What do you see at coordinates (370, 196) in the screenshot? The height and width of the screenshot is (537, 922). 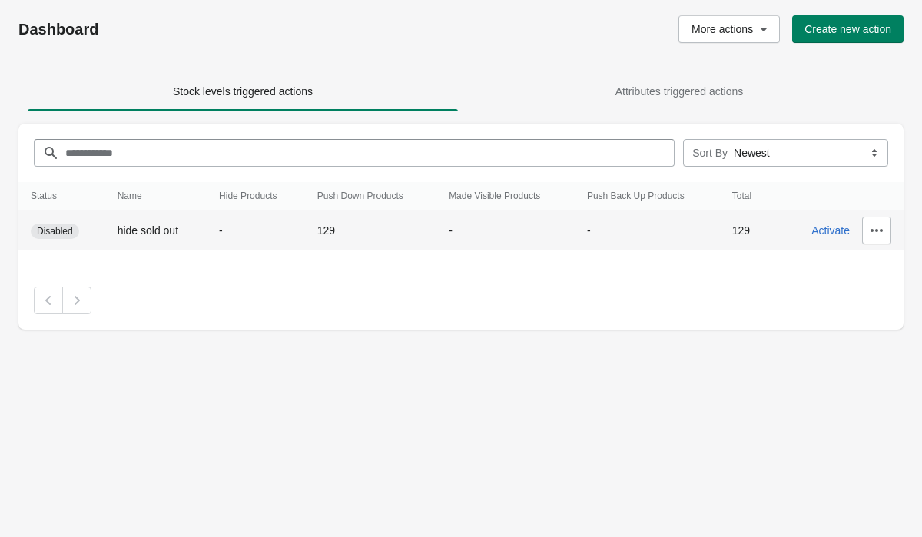 I see `th: Push Down Products` at bounding box center [370, 196].